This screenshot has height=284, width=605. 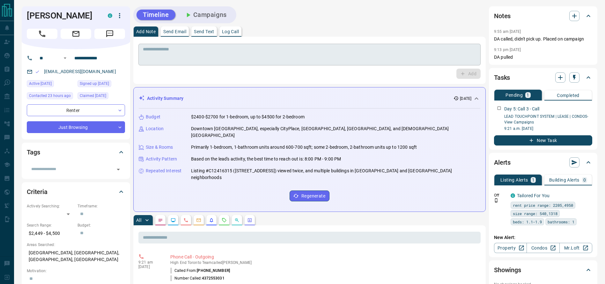 What do you see at coordinates (564, 180) in the screenshot?
I see `p: Building Alerts` at bounding box center [564, 180].